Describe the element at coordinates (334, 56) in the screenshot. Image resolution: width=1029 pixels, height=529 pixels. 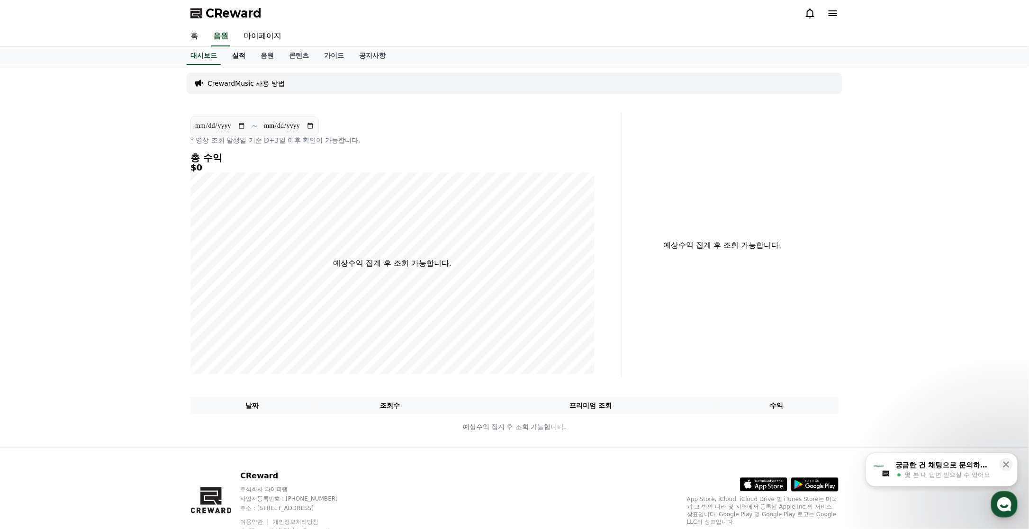
I see `a: 가이드` at that location.